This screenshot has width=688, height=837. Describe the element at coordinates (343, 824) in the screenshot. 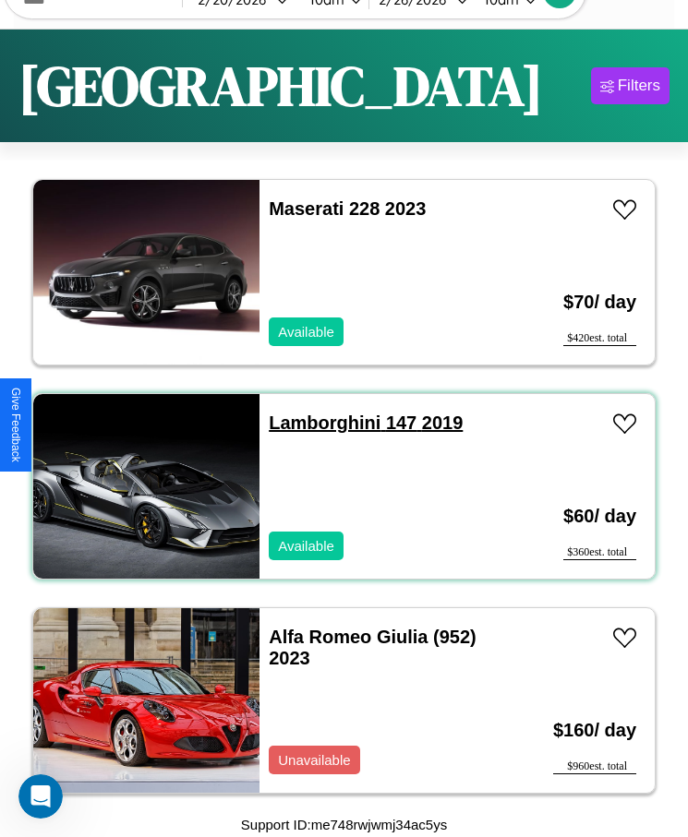

I see `p: Support ID: me748rwjwmj34ac5ys` at that location.